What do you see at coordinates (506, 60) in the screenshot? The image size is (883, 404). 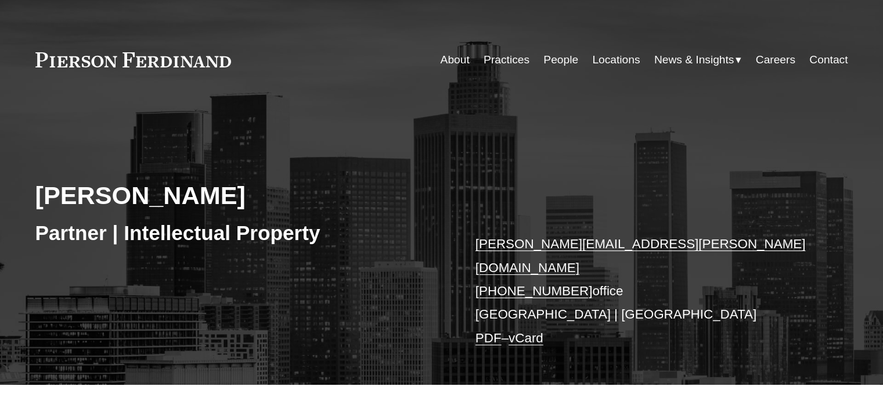 I see `a: Practices` at bounding box center [506, 60].